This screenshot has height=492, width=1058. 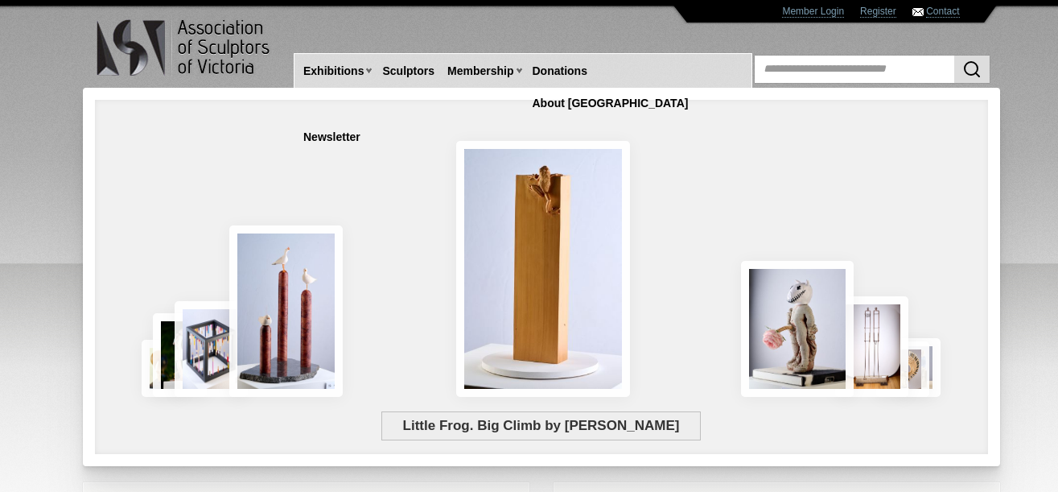 I want to click on a: Member Login, so click(x=813, y=11).